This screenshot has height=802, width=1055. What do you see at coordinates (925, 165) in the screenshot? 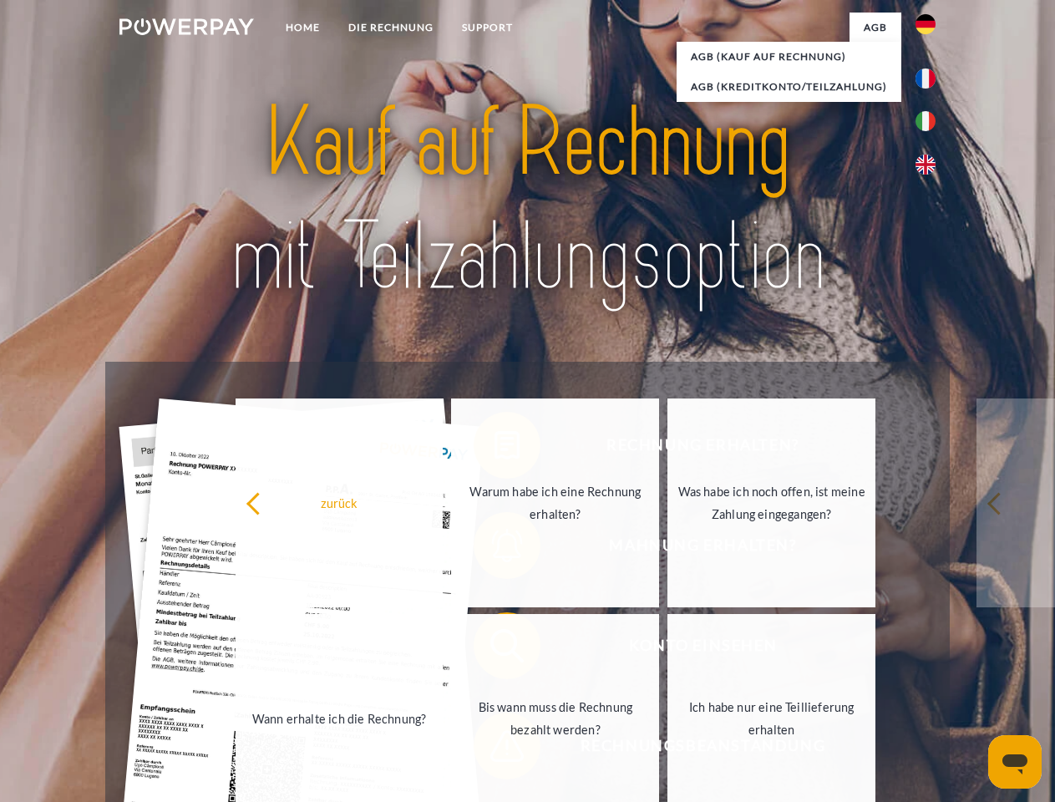
I see `img: en` at bounding box center [925, 165].